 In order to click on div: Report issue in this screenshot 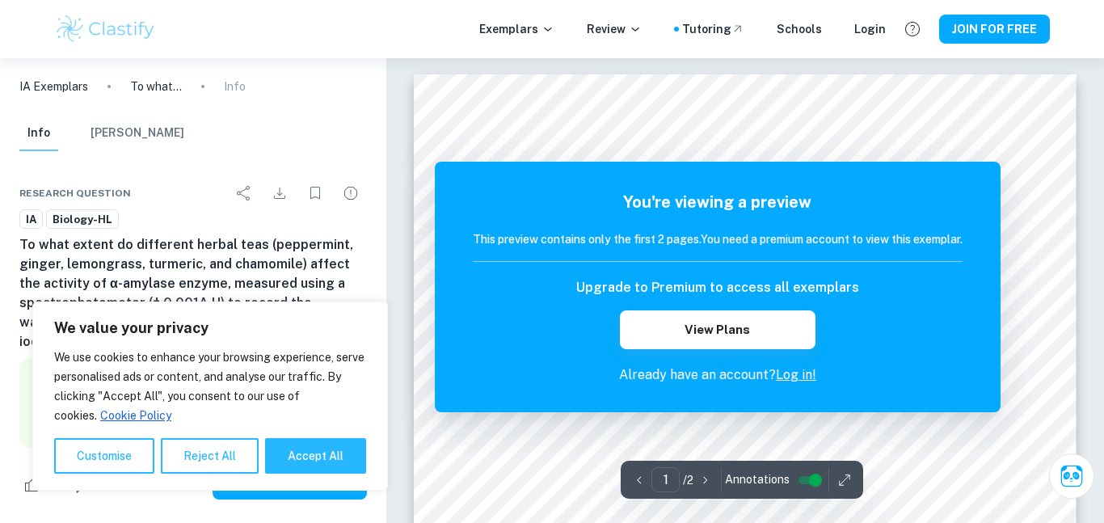, I will do `click(351, 193)`.